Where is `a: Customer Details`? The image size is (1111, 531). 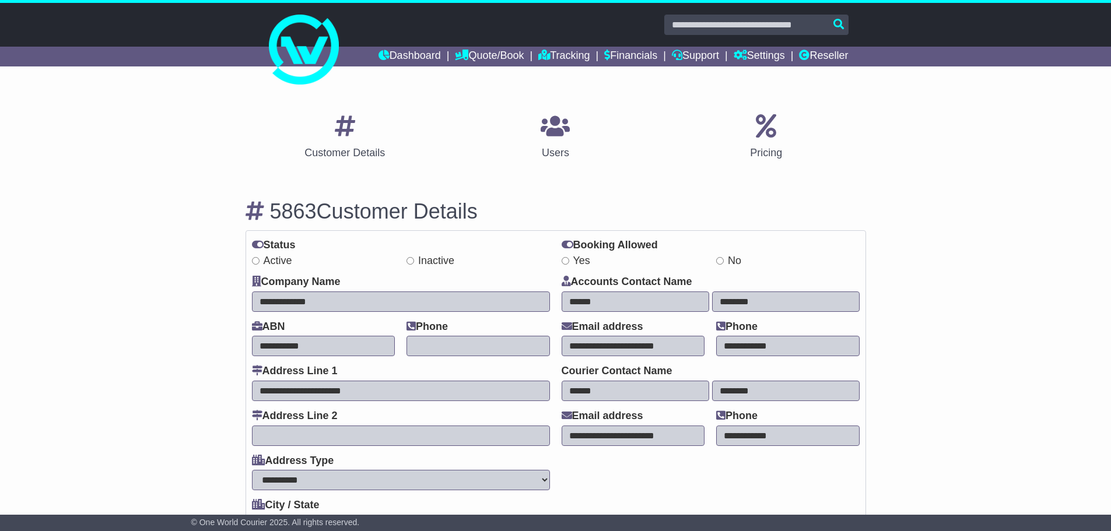
a: Customer Details is located at coordinates (345, 138).